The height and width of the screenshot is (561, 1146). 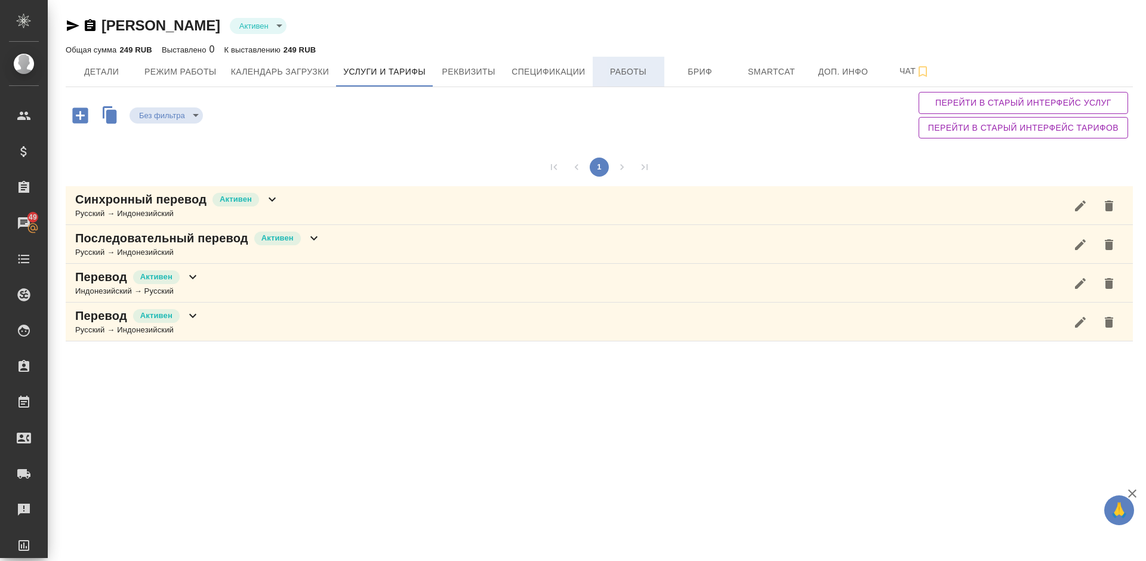 I want to click on span: Спецификации, so click(x=548, y=72).